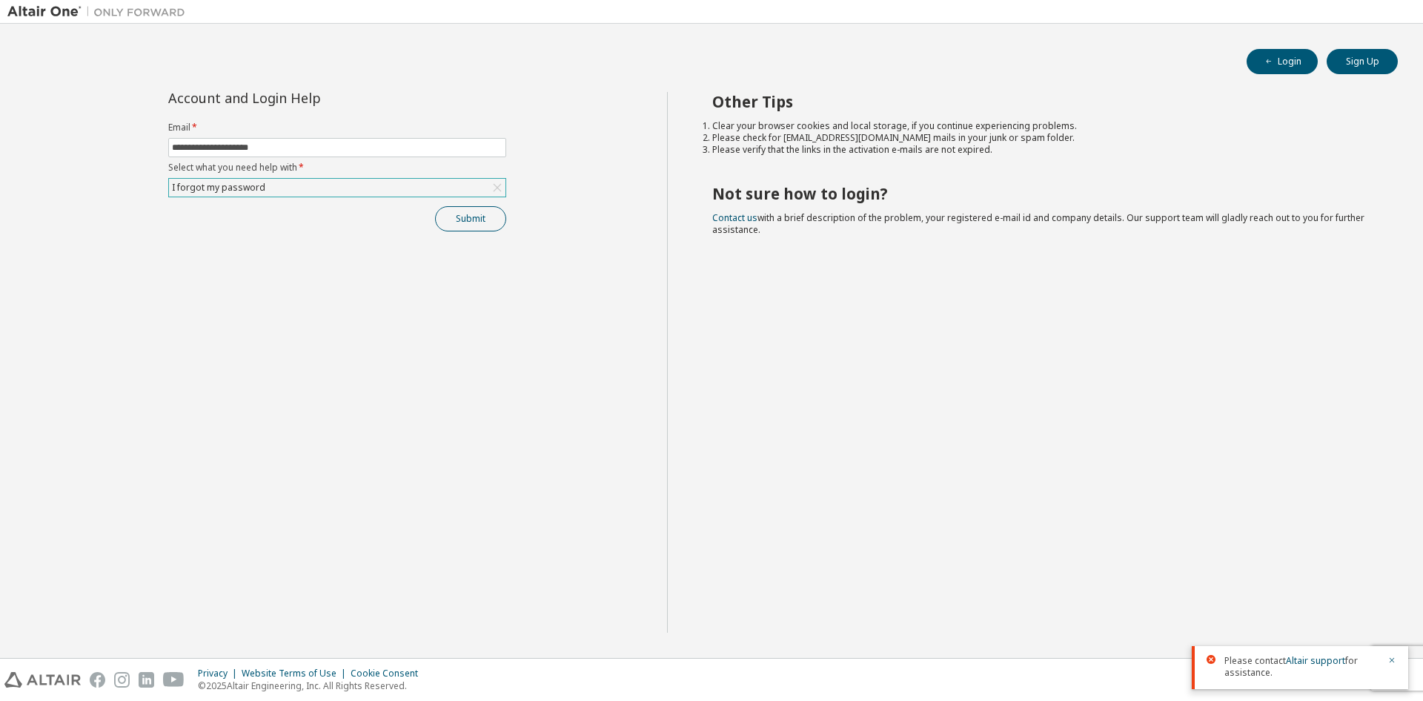 Image resolution: width=1423 pixels, height=701 pixels. Describe the element at coordinates (1042, 126) in the screenshot. I see `li: Clear your browser cookies and local storage, if you continue experiencing problems.` at that location.